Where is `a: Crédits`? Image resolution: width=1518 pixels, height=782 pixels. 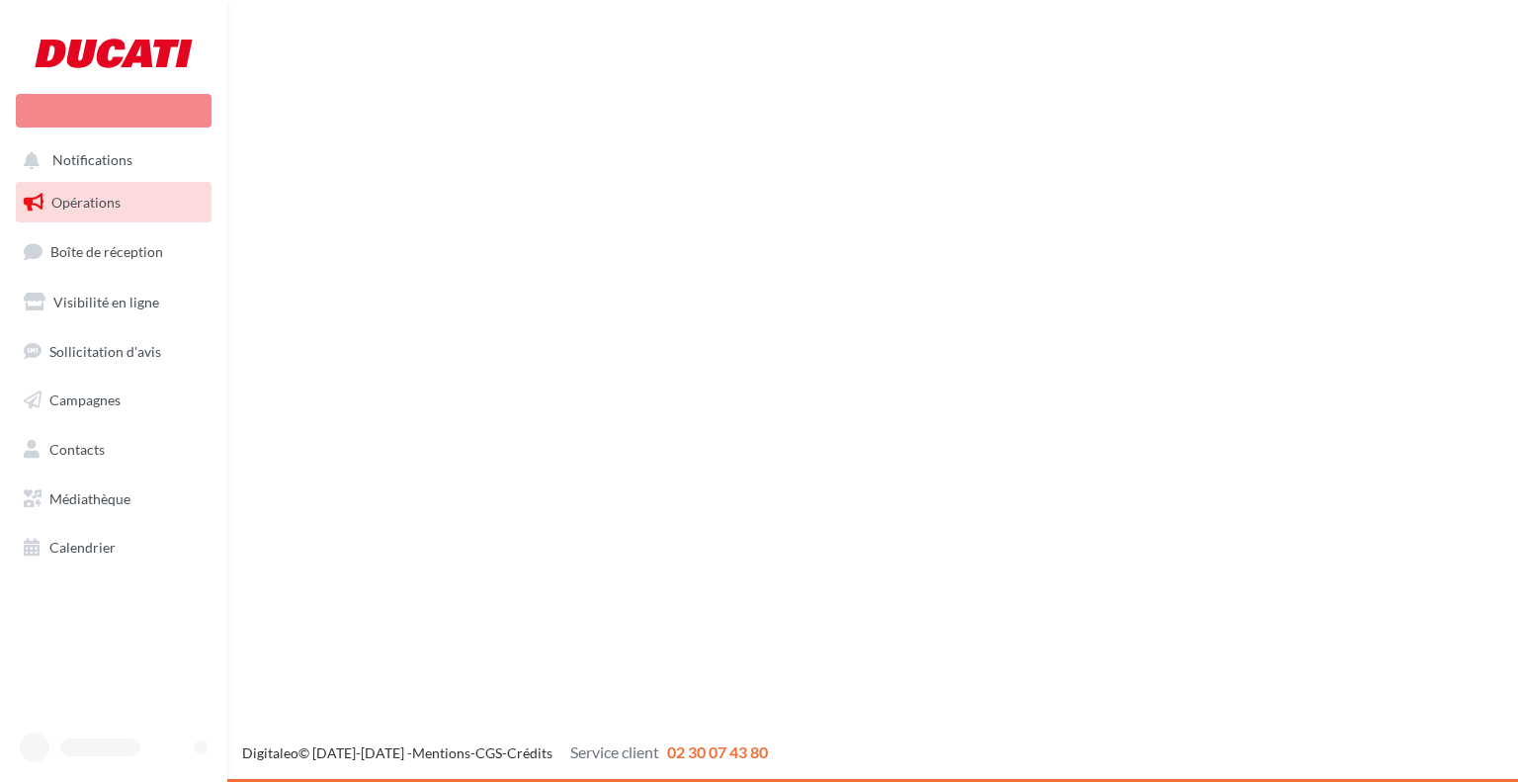 a: Crédits is located at coordinates (530, 752).